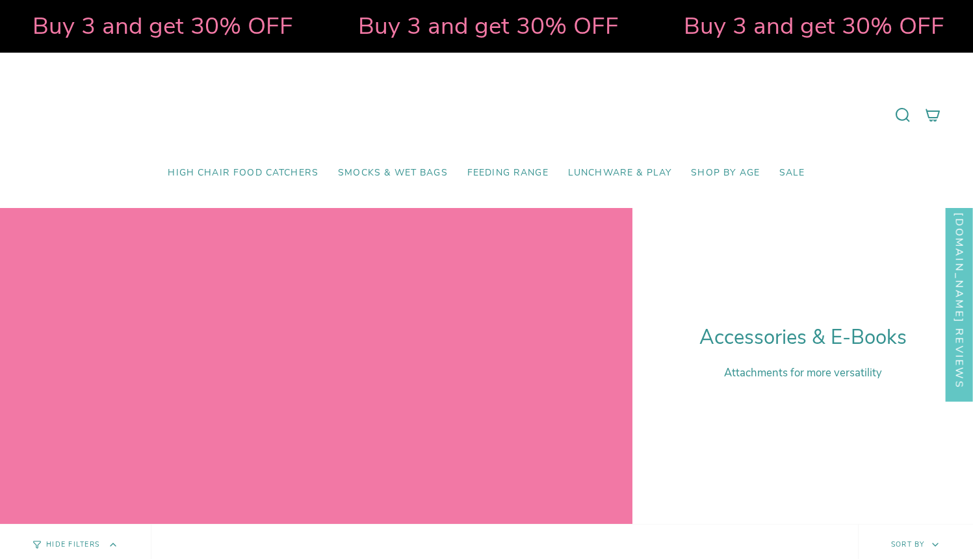 The image size is (973, 559). What do you see at coordinates (959, 293) in the screenshot?
I see `div: Click to open Judge.me floating reviews tab` at bounding box center [959, 293].